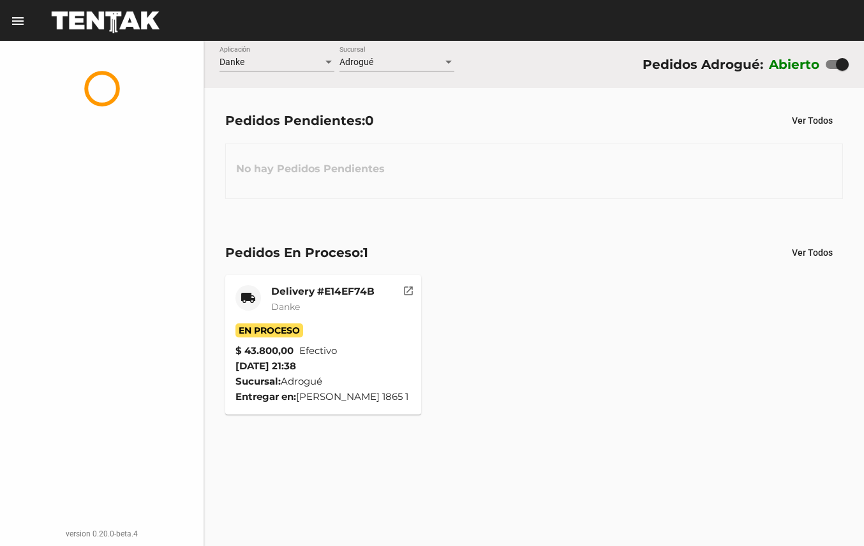 The width and height of the screenshot is (864, 546). Describe the element at coordinates (369, 121) in the screenshot. I see `span: 0` at that location.